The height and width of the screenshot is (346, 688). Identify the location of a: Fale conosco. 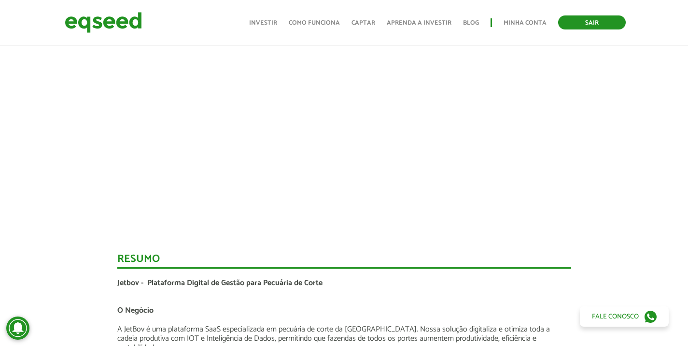
(624, 316).